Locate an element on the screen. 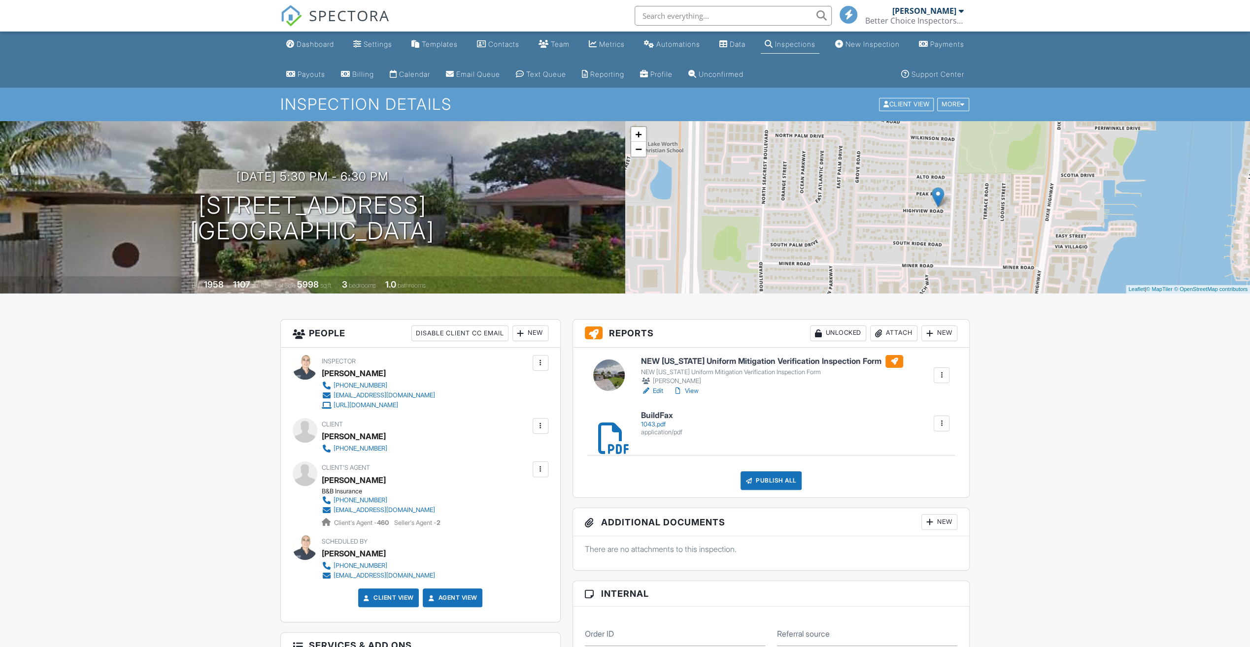 The height and width of the screenshot is (647, 1250). div: 1.0 is located at coordinates (391, 284).